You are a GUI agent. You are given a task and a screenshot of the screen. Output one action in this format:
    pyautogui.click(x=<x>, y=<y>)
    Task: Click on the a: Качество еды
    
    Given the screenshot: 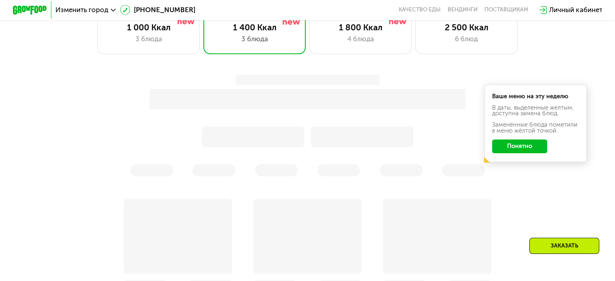 What is the action you would take?
    pyautogui.click(x=419, y=10)
    